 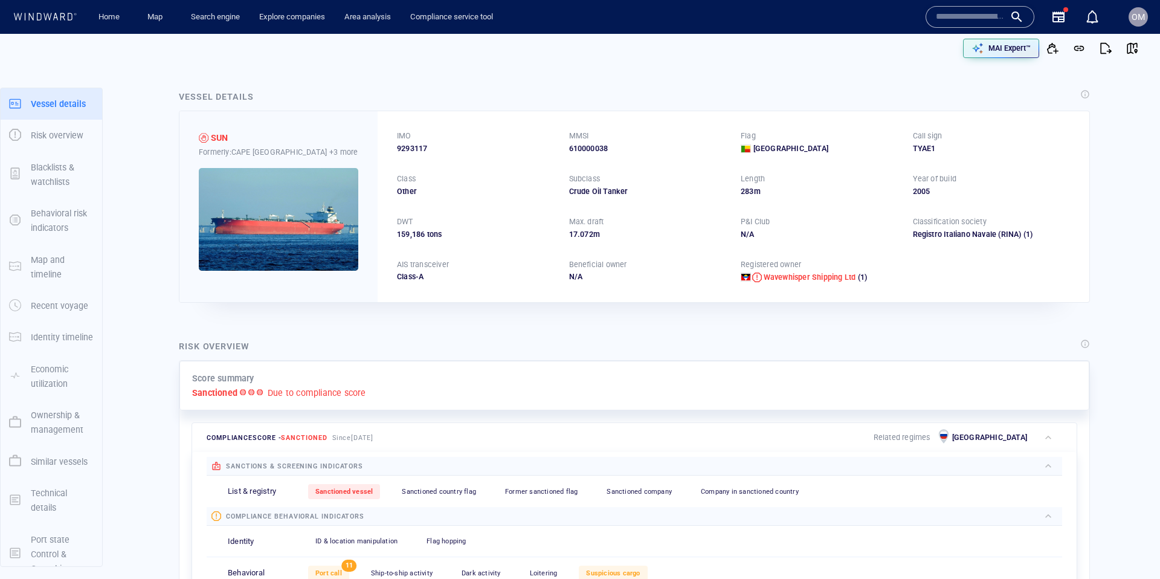 What do you see at coordinates (475, 192) in the screenshot?
I see `div: Other` at bounding box center [475, 192].